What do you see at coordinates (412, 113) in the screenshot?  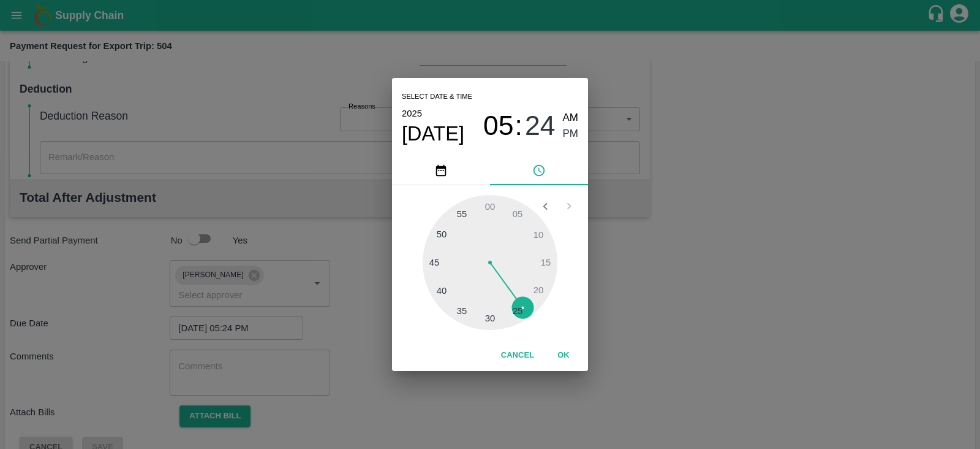 I see `span: 2025` at bounding box center [412, 113].